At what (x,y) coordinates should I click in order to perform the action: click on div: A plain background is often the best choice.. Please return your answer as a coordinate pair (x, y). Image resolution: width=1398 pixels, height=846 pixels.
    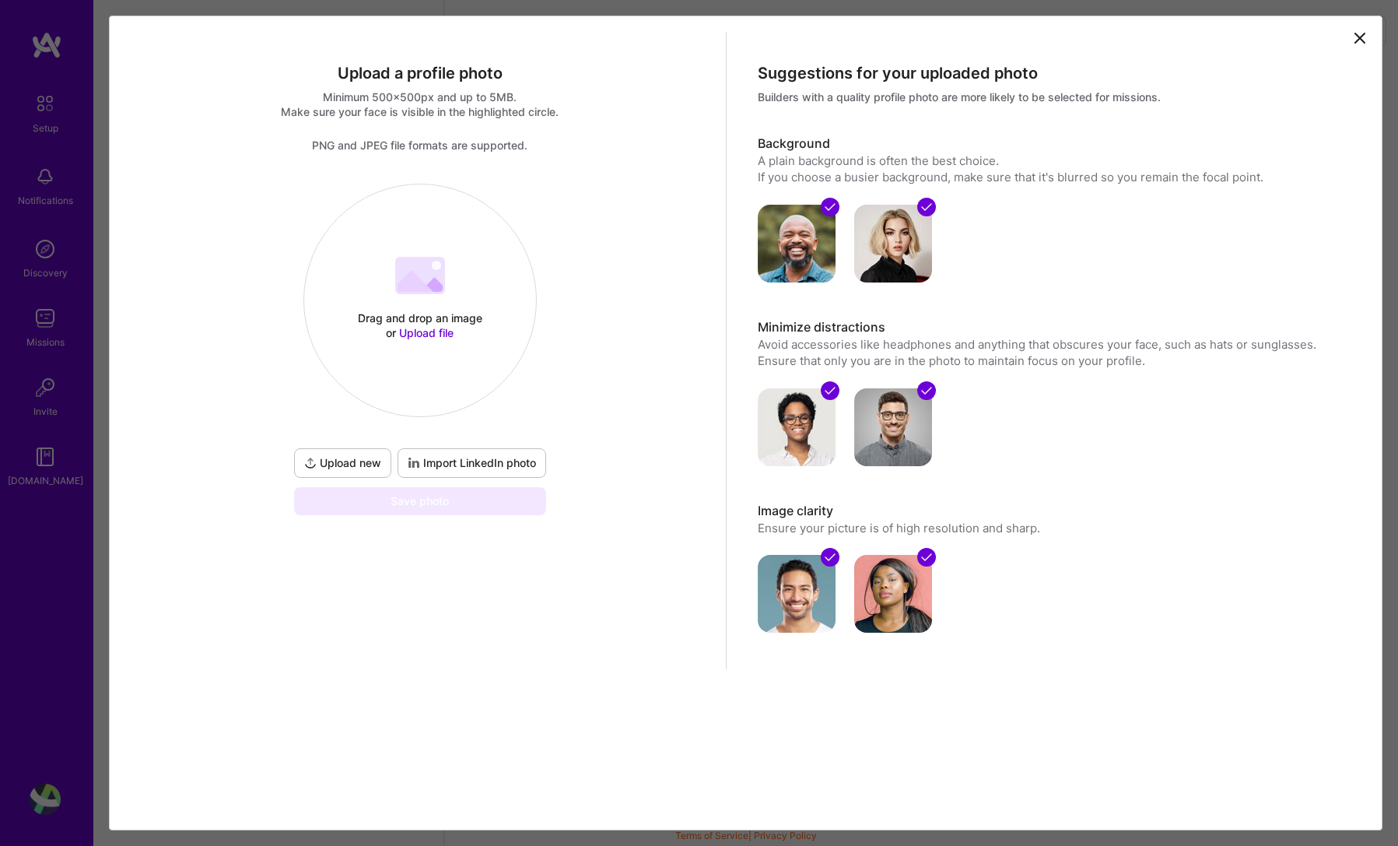
    Looking at the image, I should click on (1052, 160).